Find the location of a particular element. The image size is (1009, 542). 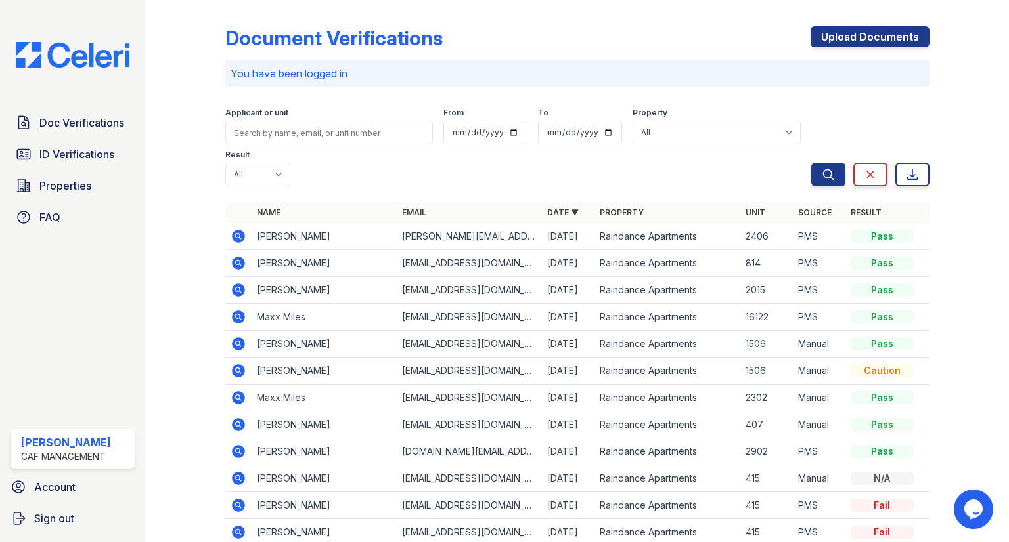

span: Sign out is located at coordinates (54, 519).